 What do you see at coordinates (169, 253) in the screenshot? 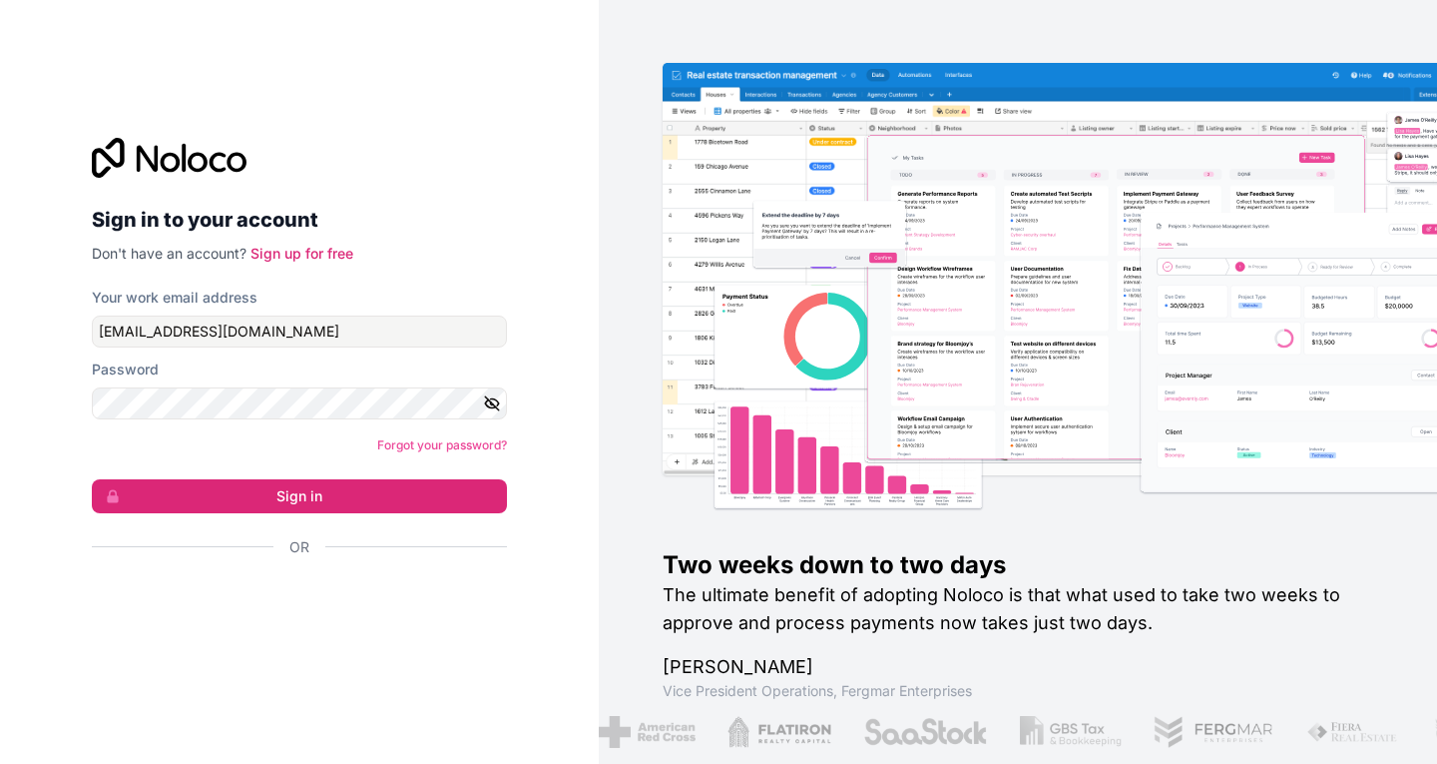
I see `span: Don't have an account?` at bounding box center [169, 253].